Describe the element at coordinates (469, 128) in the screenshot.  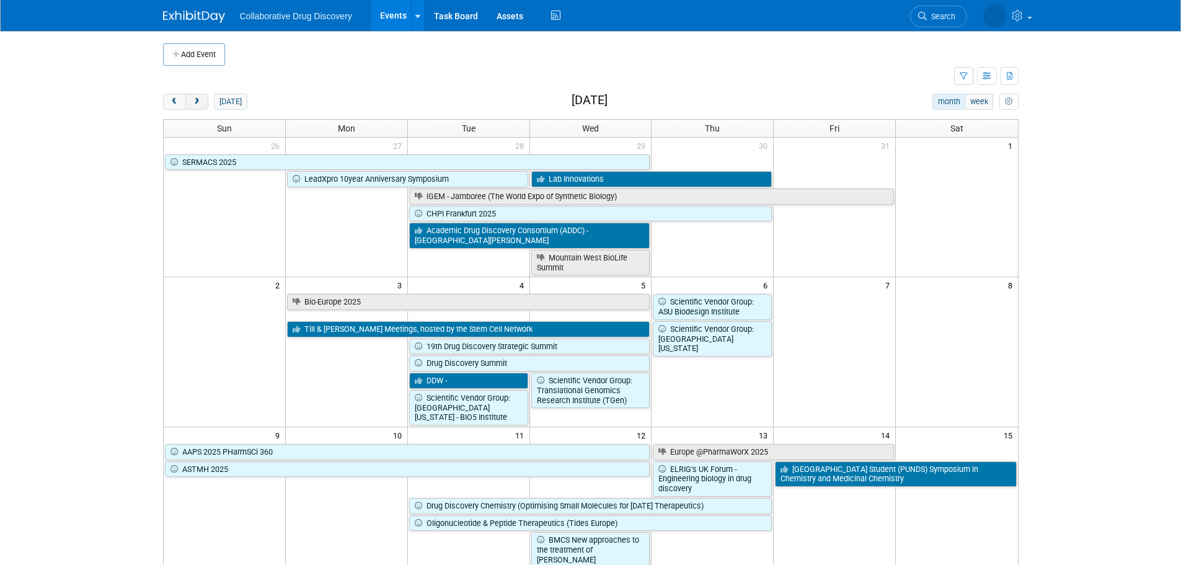
I see `span: Tue` at that location.